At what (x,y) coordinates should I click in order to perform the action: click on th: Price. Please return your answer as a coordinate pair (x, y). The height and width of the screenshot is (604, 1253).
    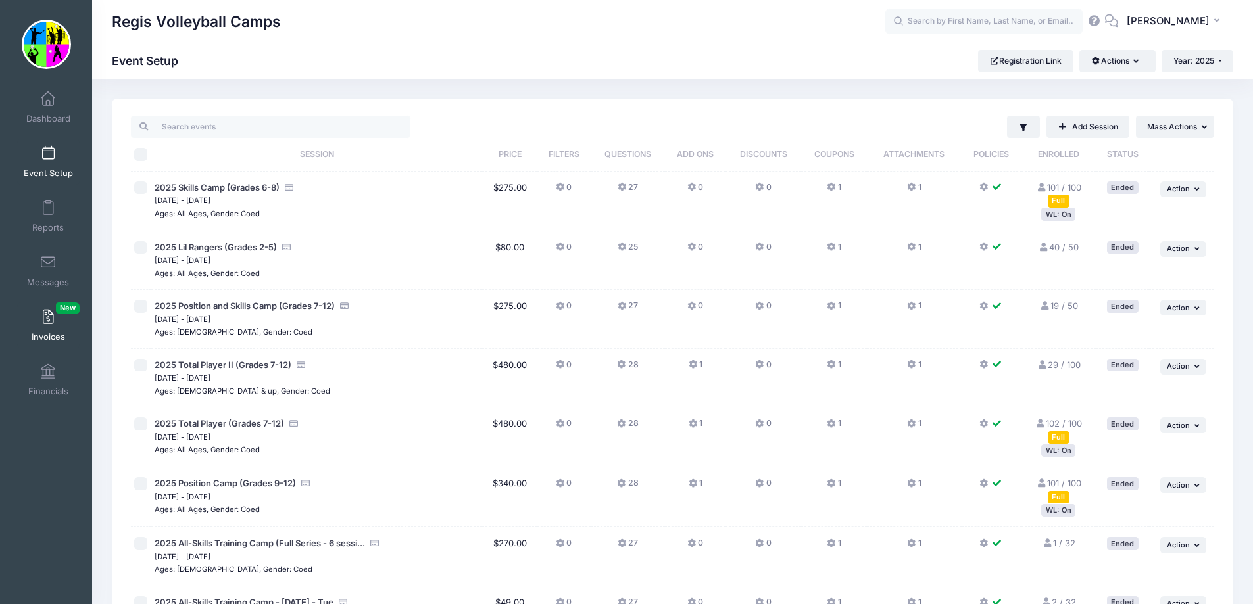
    Looking at the image, I should click on (510, 155).